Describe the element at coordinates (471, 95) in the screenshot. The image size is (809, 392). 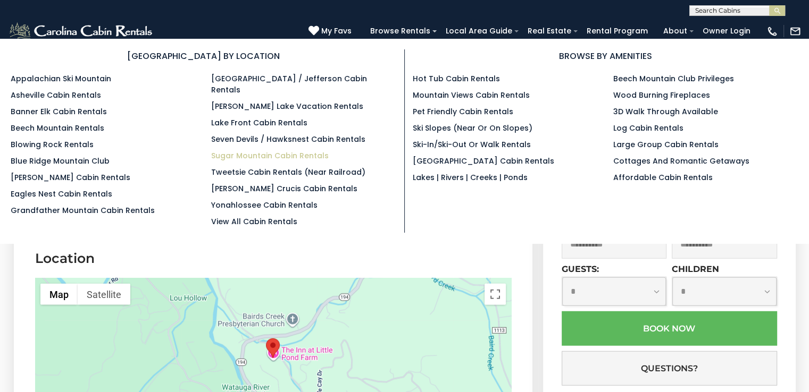
I see `a: Mountain Views Cabin Rentals` at that location.